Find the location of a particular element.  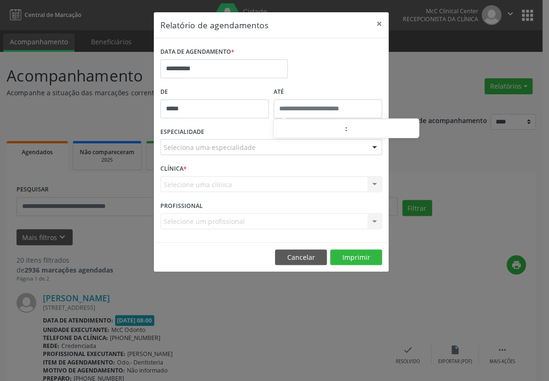

h5: Relatório de agendamentos is located at coordinates (214, 25).